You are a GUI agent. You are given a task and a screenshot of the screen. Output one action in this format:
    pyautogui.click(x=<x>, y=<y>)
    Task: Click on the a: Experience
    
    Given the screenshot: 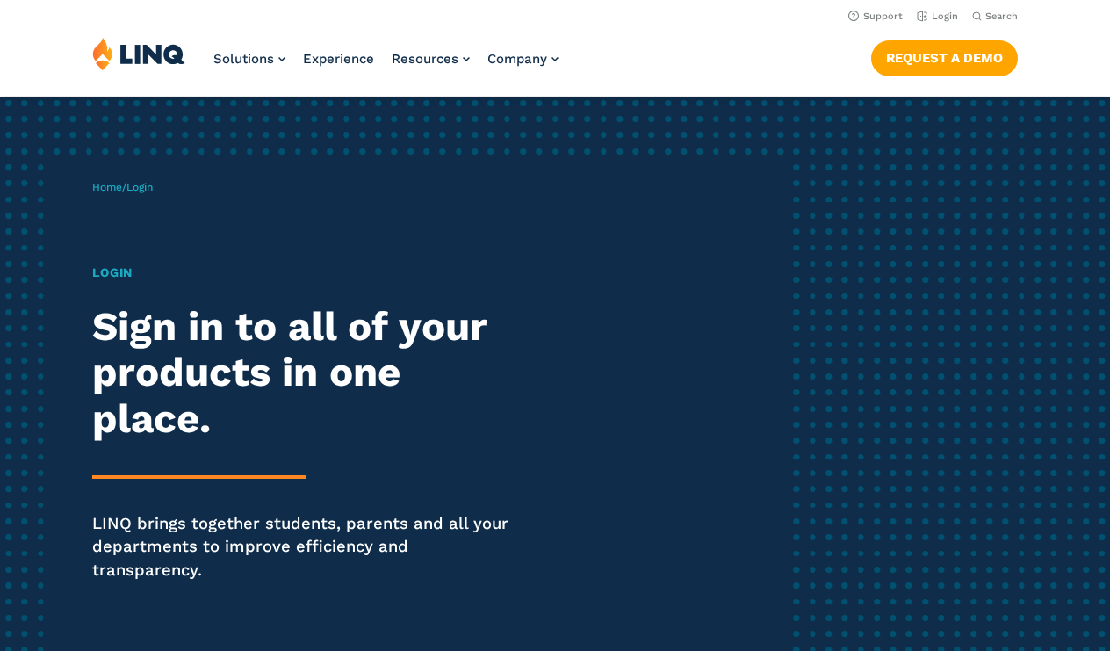 What is the action you would take?
    pyautogui.click(x=338, y=59)
    